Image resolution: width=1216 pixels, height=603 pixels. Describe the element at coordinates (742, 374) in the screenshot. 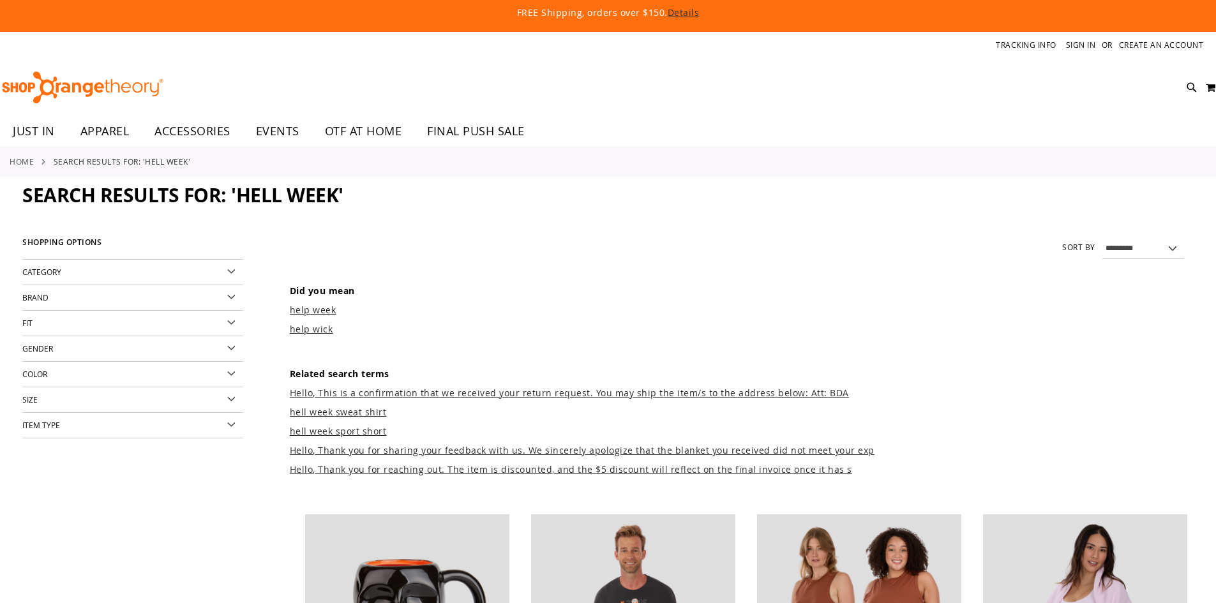

I see `dt: Related search terms` at that location.